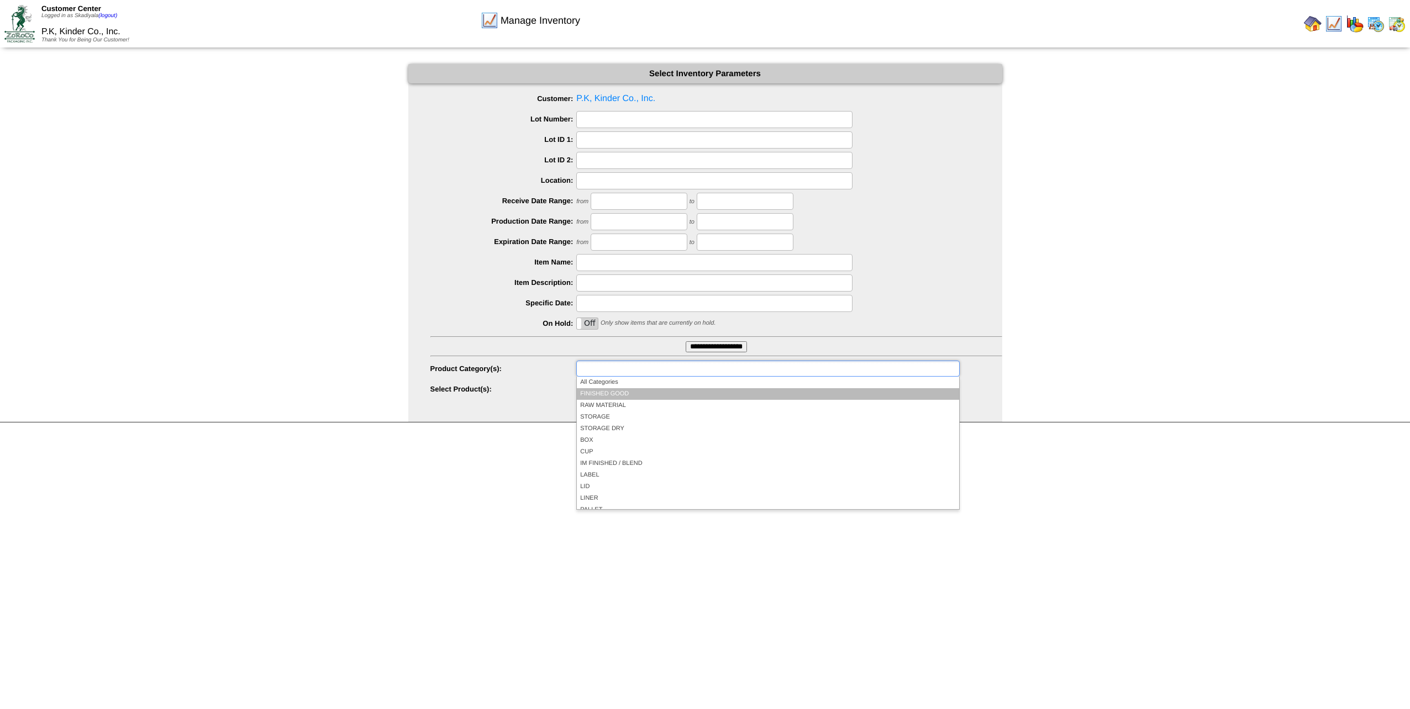 Image resolution: width=1410 pixels, height=709 pixels. What do you see at coordinates (767, 429) in the screenshot?
I see `li: STORAGE DRY` at bounding box center [767, 429].